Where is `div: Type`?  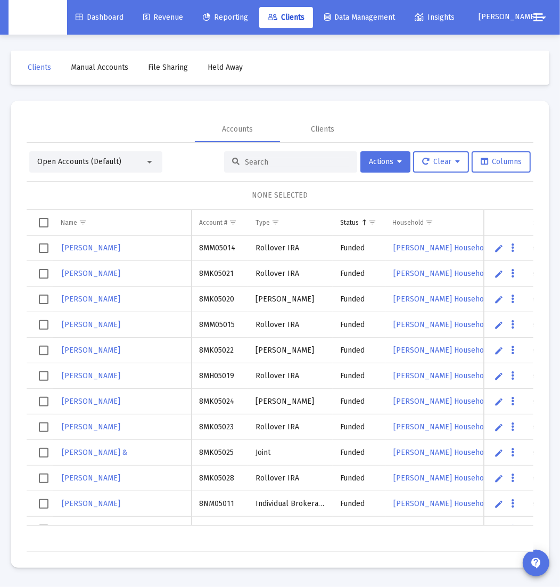
div: Type is located at coordinates (263, 223).